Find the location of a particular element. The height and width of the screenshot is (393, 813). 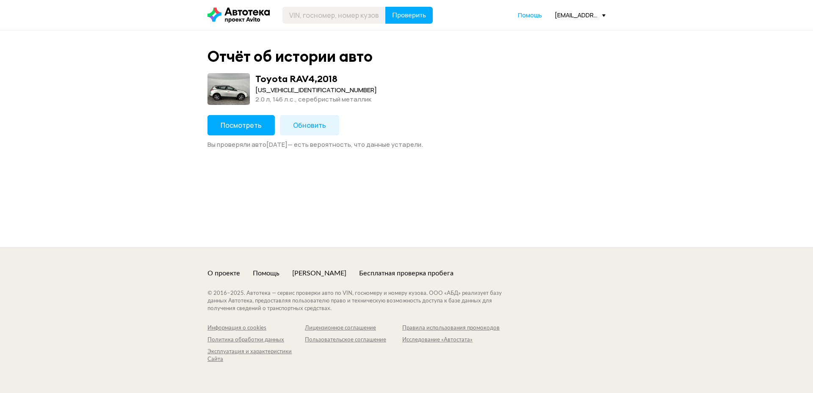

a: О проекте is located at coordinates (223, 273).